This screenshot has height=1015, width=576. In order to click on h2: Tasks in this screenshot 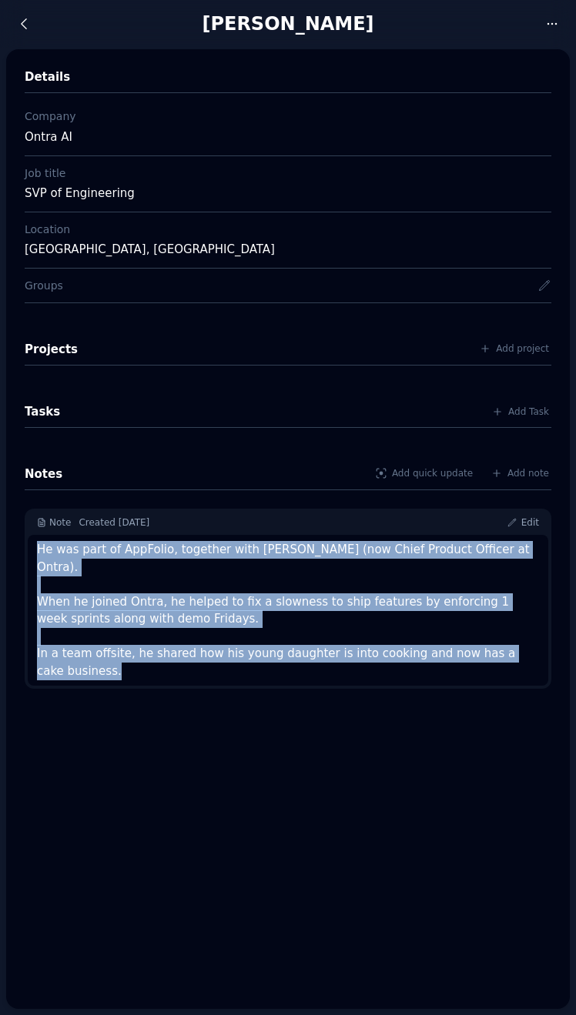, I will do `click(42, 412)`.